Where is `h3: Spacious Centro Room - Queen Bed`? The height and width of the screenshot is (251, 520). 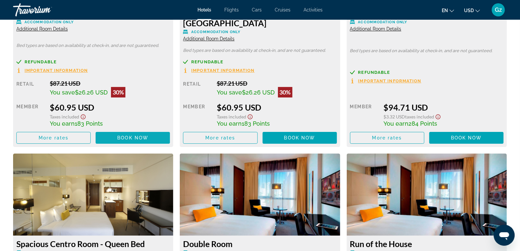 h3: Spacious Centro Room - Queen Bed is located at coordinates (93, 243).